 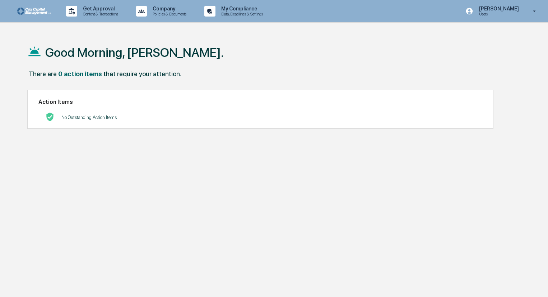 I want to click on img: No Actions logo, so click(x=50, y=117).